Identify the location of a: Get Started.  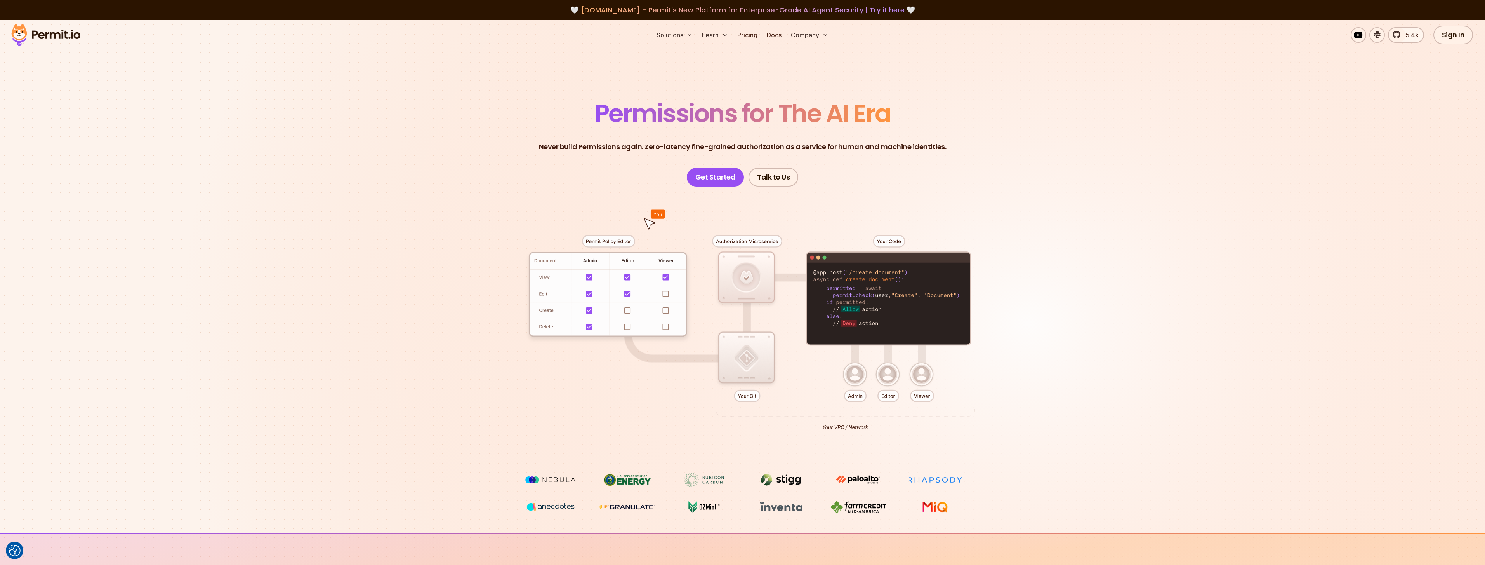
(716, 177).